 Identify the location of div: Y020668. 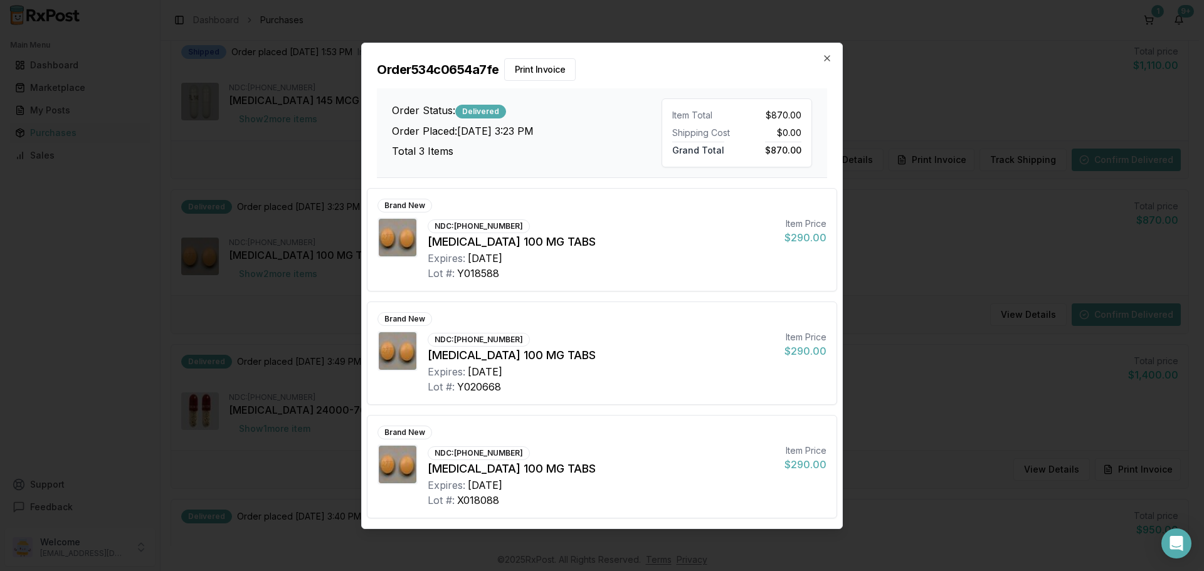
(479, 387).